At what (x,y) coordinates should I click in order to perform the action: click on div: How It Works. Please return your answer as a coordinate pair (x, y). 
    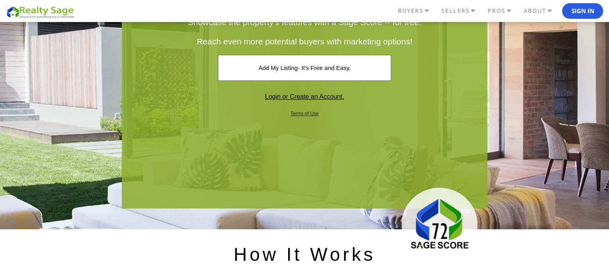
    Looking at the image, I should click on (305, 254).